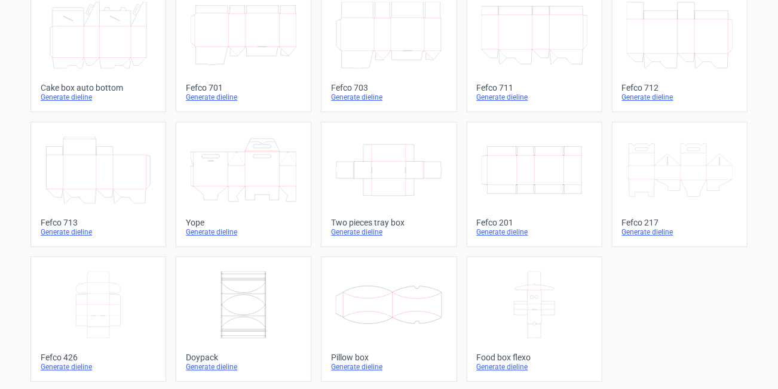  Describe the element at coordinates (534, 223) in the screenshot. I see `div: Fefco 201` at that location.